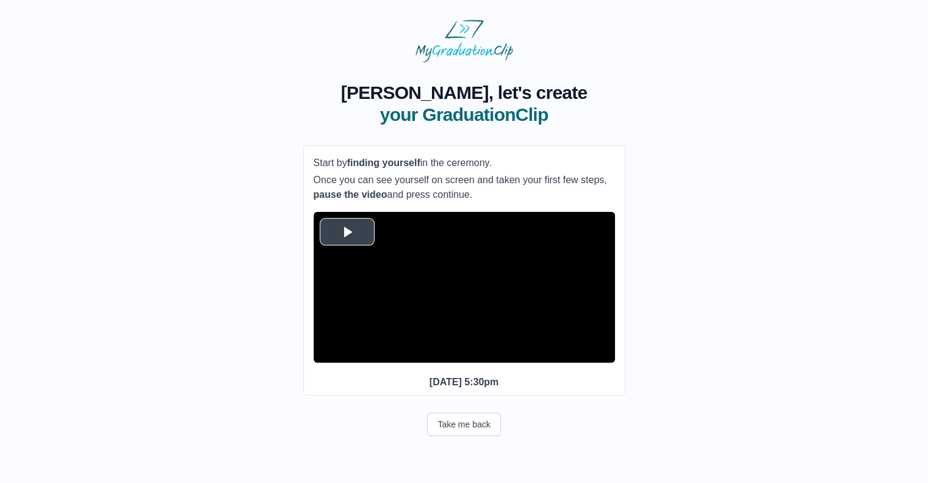 The image size is (928, 483). I want to click on span: your GraduationClip, so click(464, 115).